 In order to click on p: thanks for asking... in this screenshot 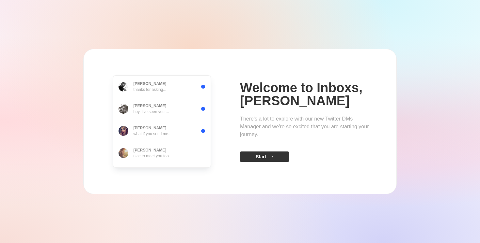, I will do `click(150, 90)`.